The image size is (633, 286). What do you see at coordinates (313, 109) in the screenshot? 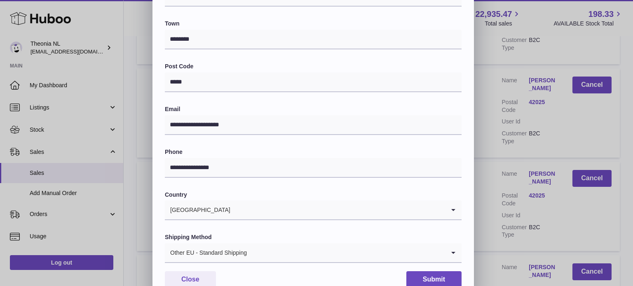
I see `label: Email` at bounding box center [313, 109].